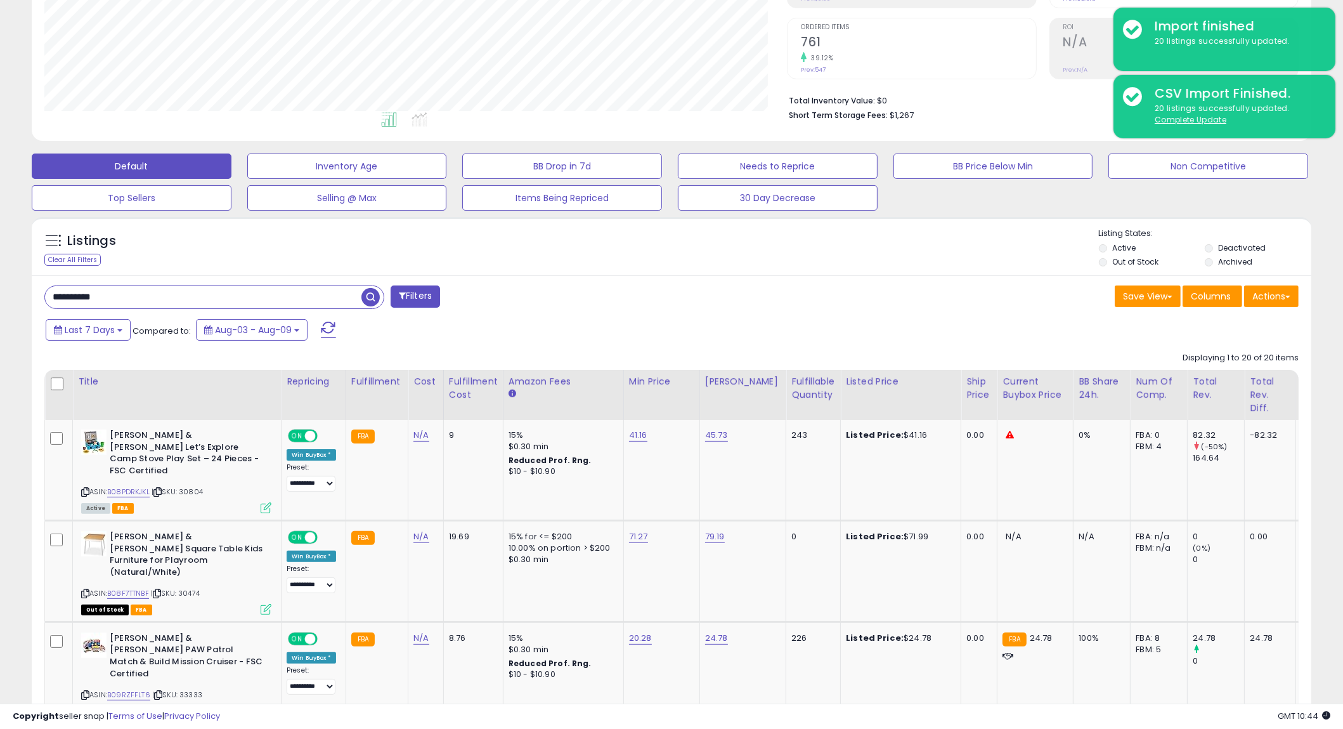  Describe the element at coordinates (297, 639) in the screenshot. I see `span: ON` at that location.